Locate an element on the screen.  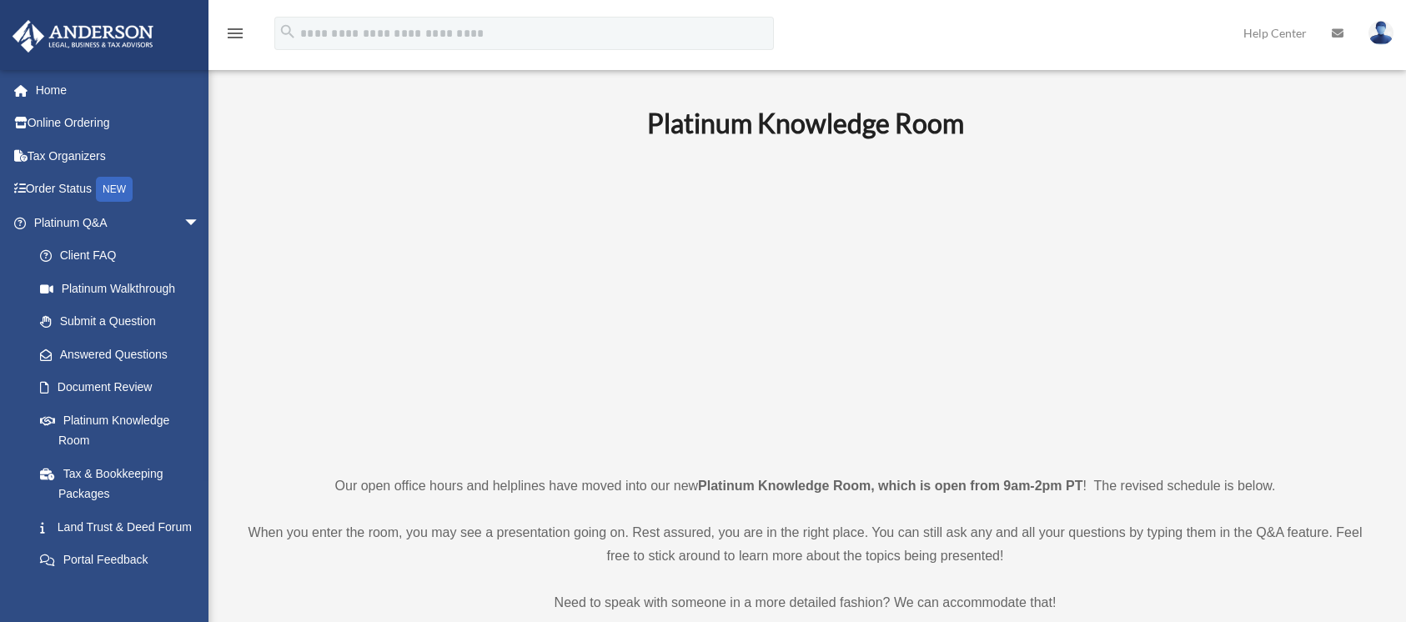
p: Our open office hours and helplines have moved into our new ! The revised schedule is below. is located at coordinates (804, 486).